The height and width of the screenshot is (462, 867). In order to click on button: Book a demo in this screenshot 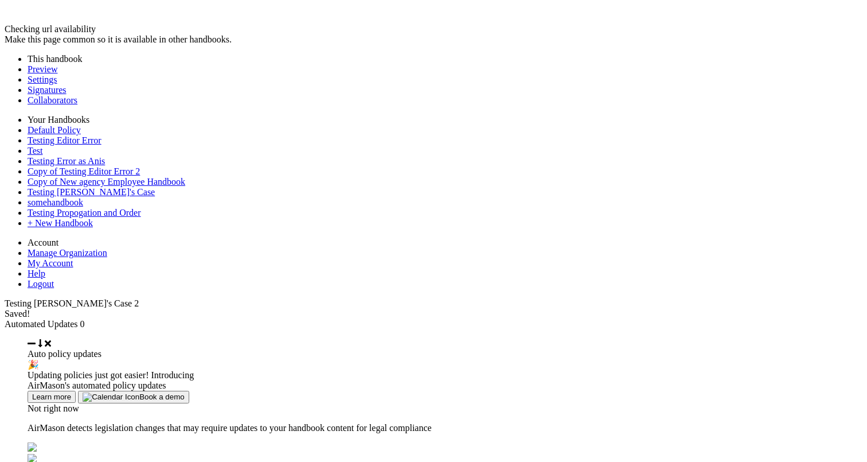, I will do `click(134, 397)`.